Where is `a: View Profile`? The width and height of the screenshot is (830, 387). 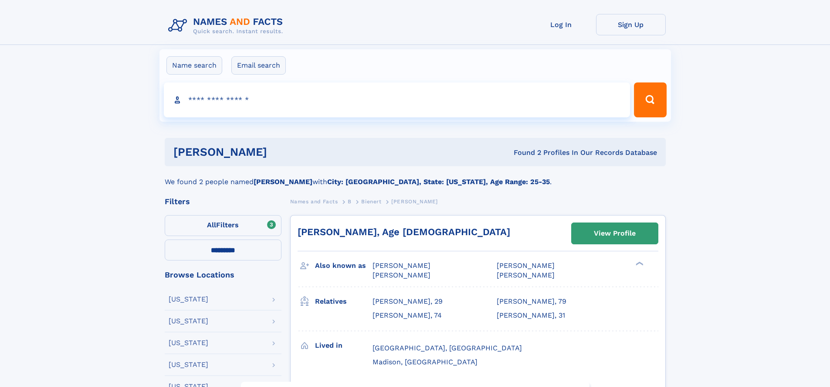
a: View Profile is located at coordinates (615, 233).